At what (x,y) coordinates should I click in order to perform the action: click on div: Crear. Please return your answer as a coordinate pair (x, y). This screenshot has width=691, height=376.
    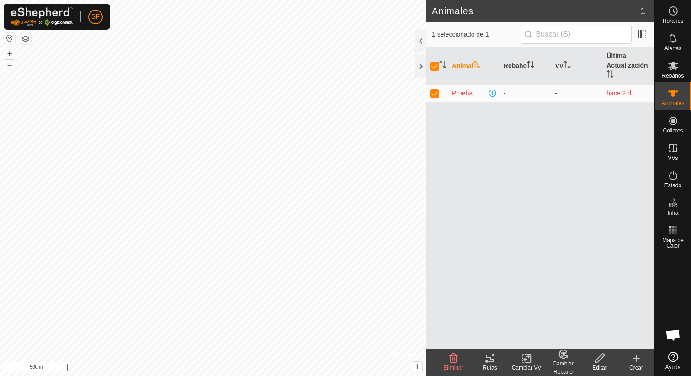
    Looking at the image, I should click on (637, 368).